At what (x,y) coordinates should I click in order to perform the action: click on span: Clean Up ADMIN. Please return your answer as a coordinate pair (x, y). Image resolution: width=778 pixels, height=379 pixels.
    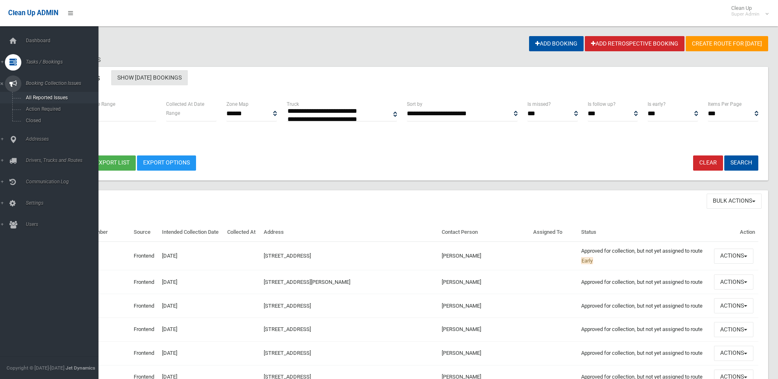
    Looking at the image, I should click on (33, 13).